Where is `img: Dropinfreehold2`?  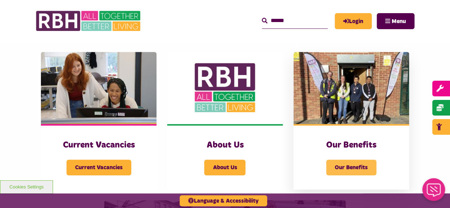
img: Dropinfreehold2 is located at coordinates (351, 88).